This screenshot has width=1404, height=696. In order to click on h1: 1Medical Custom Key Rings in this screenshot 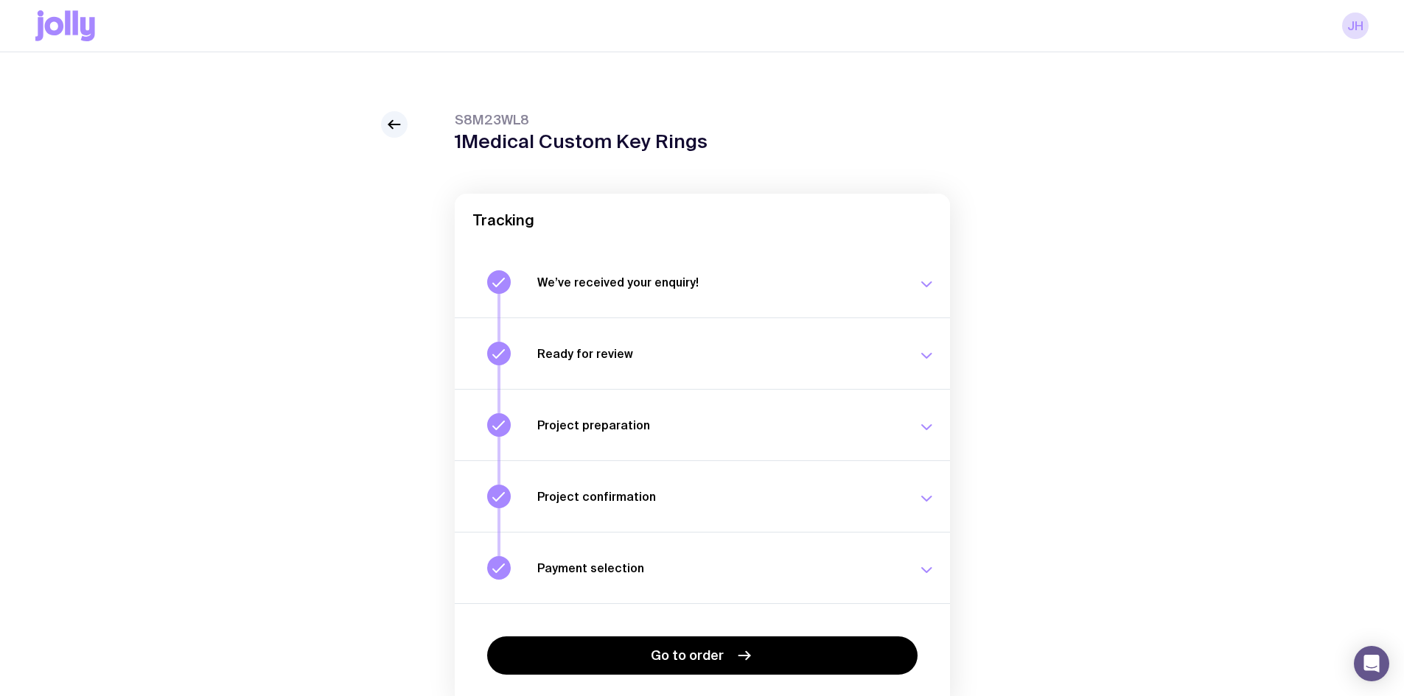, I will do `click(581, 141)`.